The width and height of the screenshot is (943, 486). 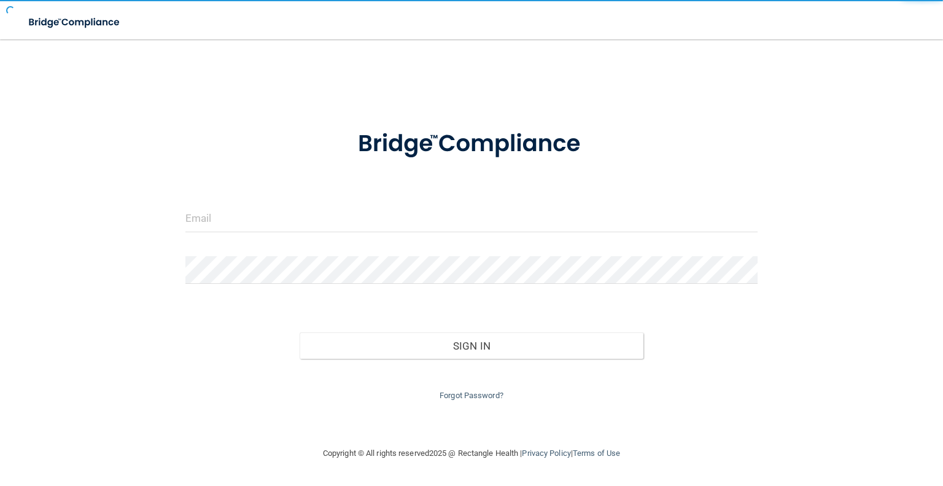 What do you see at coordinates (471, 346) in the screenshot?
I see `button: Sign In` at bounding box center [471, 346].